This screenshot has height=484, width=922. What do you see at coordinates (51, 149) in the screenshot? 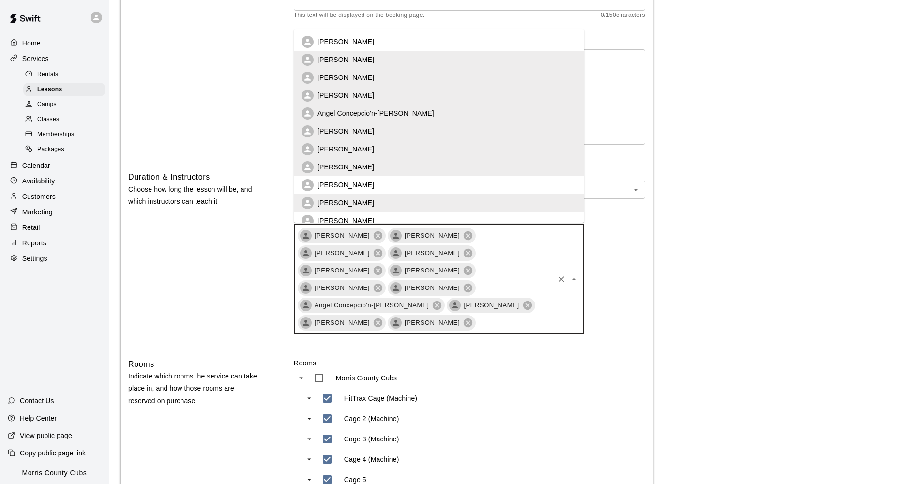
I see `span: Packages` at bounding box center [51, 149].